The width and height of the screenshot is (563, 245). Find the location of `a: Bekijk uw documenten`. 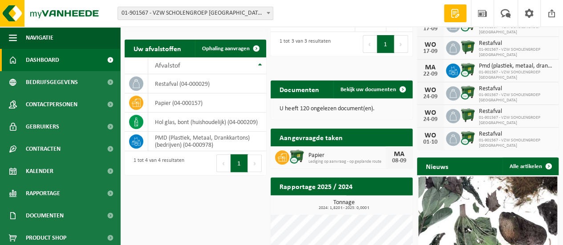

a: Bekijk uw documenten is located at coordinates (373, 89).